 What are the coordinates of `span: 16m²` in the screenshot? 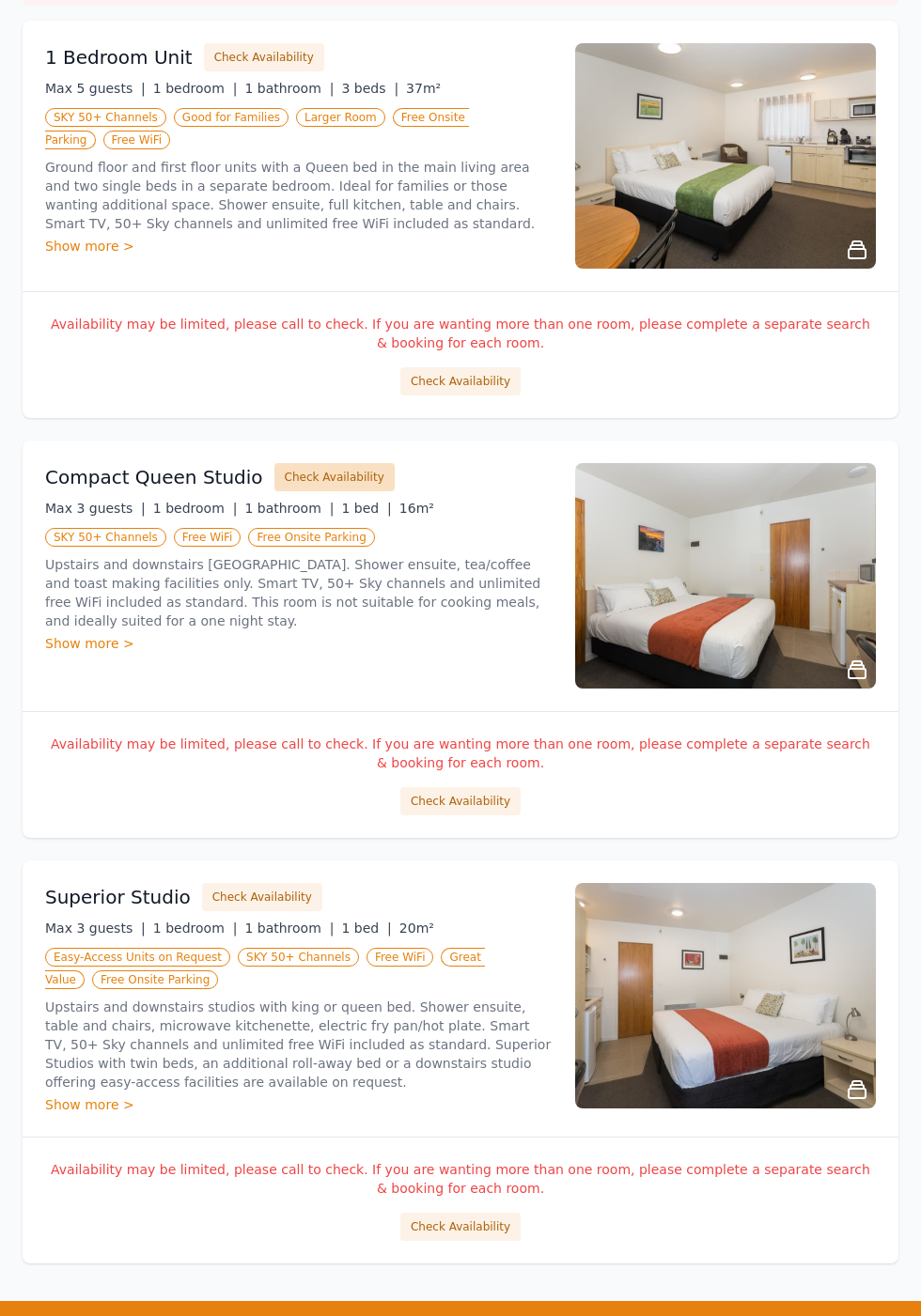 It's located at (416, 508).